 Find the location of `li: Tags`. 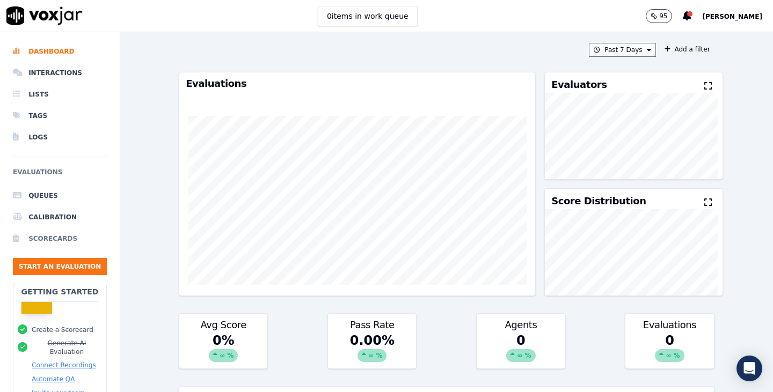

li: Tags is located at coordinates (60, 116).